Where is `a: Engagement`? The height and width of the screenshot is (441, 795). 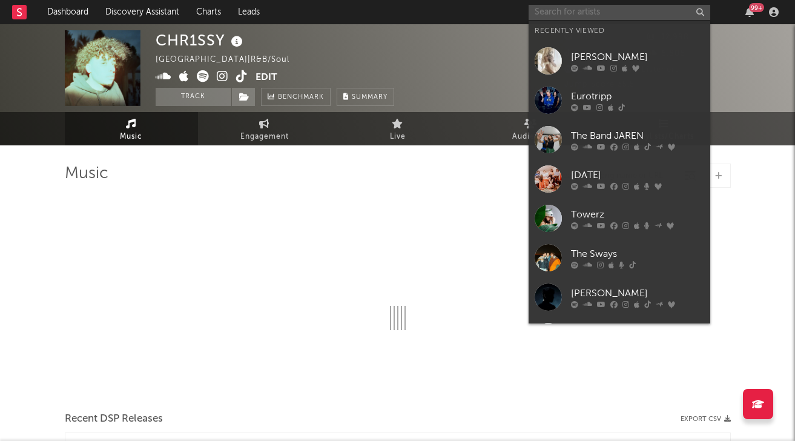
a: Engagement is located at coordinates (265, 128).